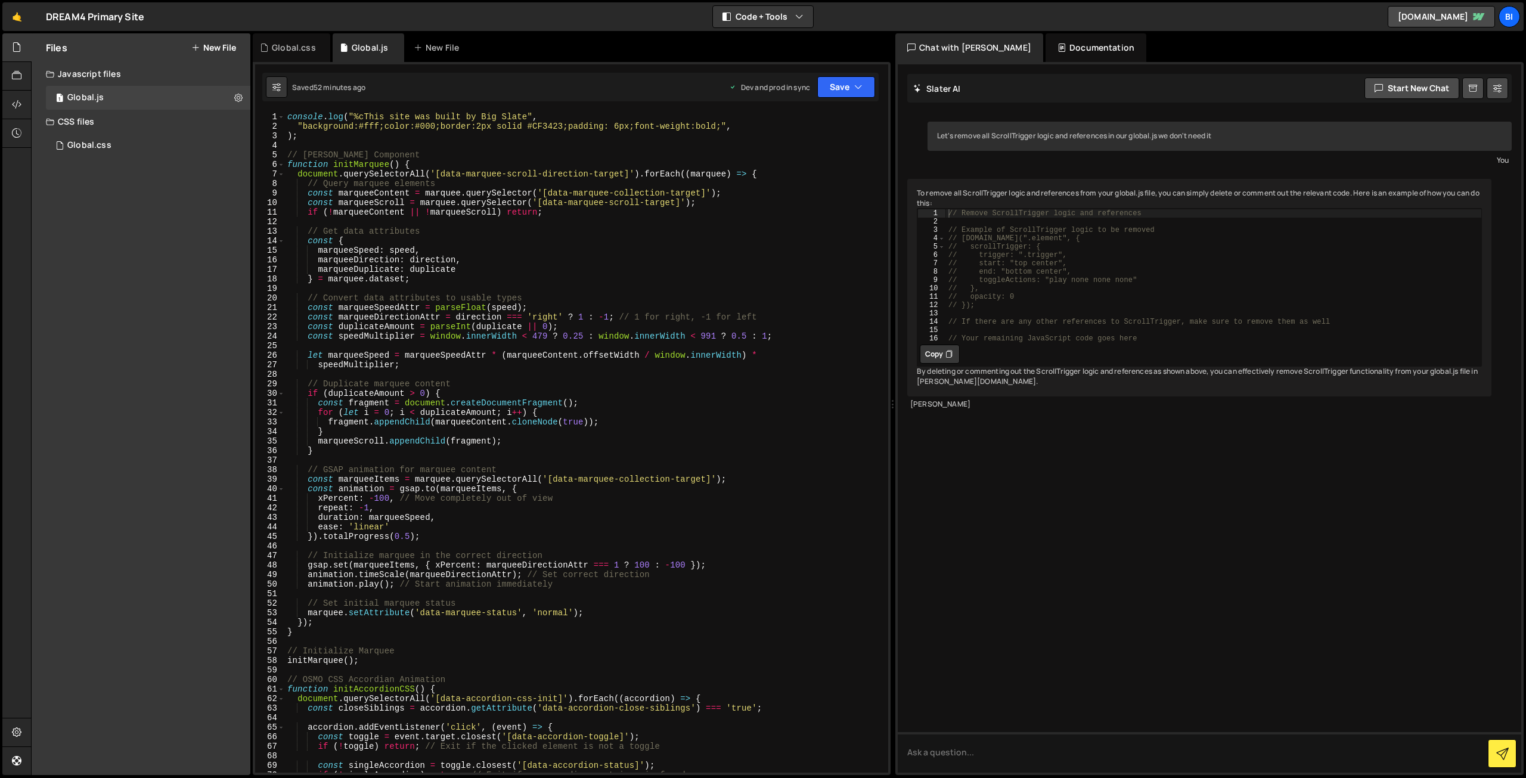 The height and width of the screenshot is (778, 1526). Describe the element at coordinates (270, 517) in the screenshot. I see `div: 43` at that location.